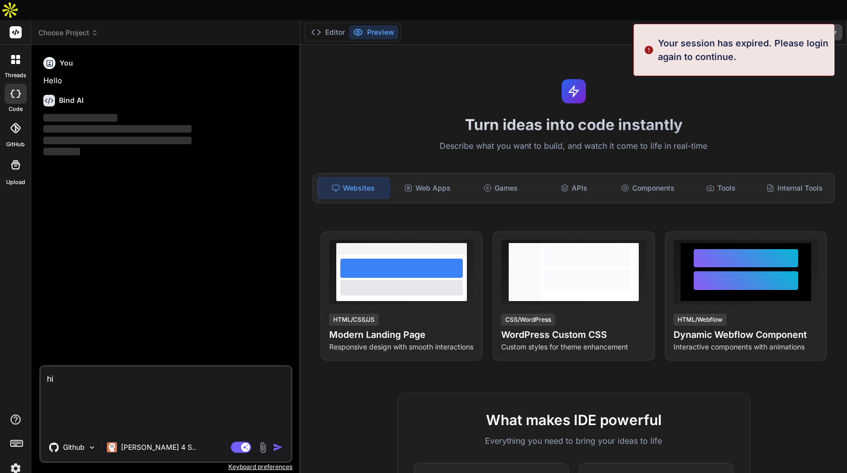  What do you see at coordinates (15, 144) in the screenshot?
I see `label: GitHub` at bounding box center [15, 144].